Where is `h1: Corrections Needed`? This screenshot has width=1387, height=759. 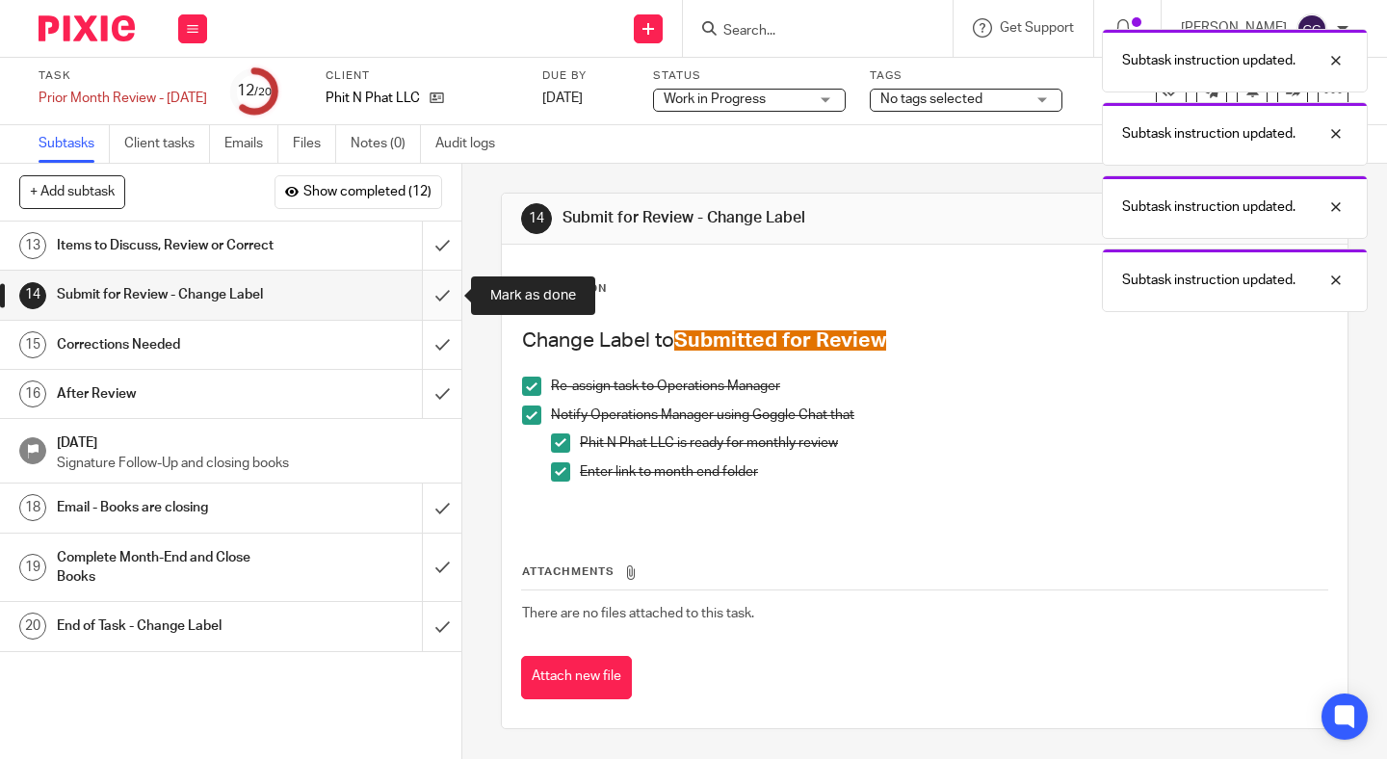
h1: Corrections Needed is located at coordinates (172, 345).